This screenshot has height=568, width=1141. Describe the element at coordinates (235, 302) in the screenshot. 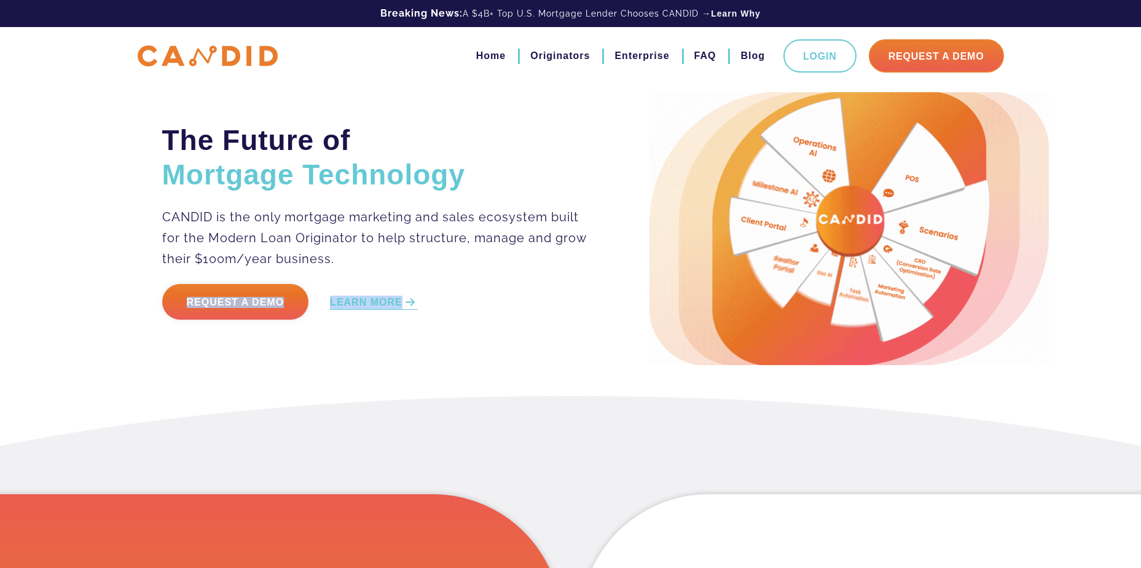

I see `a: Request a Demo` at that location.